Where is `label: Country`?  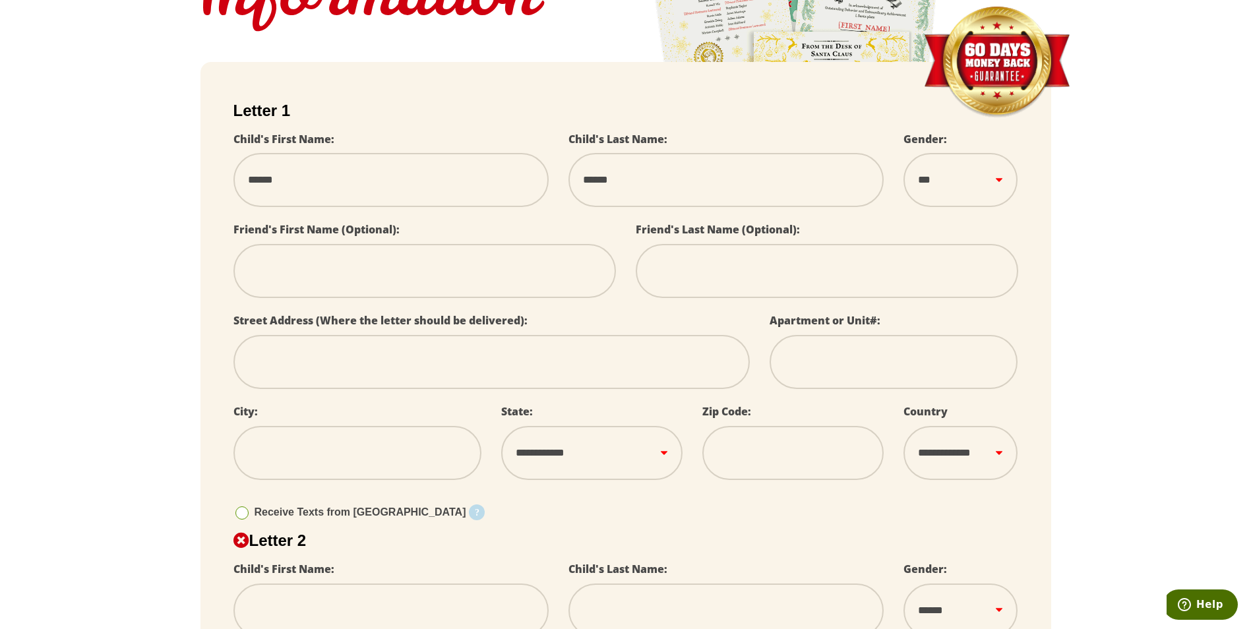 label: Country is located at coordinates (925, 412).